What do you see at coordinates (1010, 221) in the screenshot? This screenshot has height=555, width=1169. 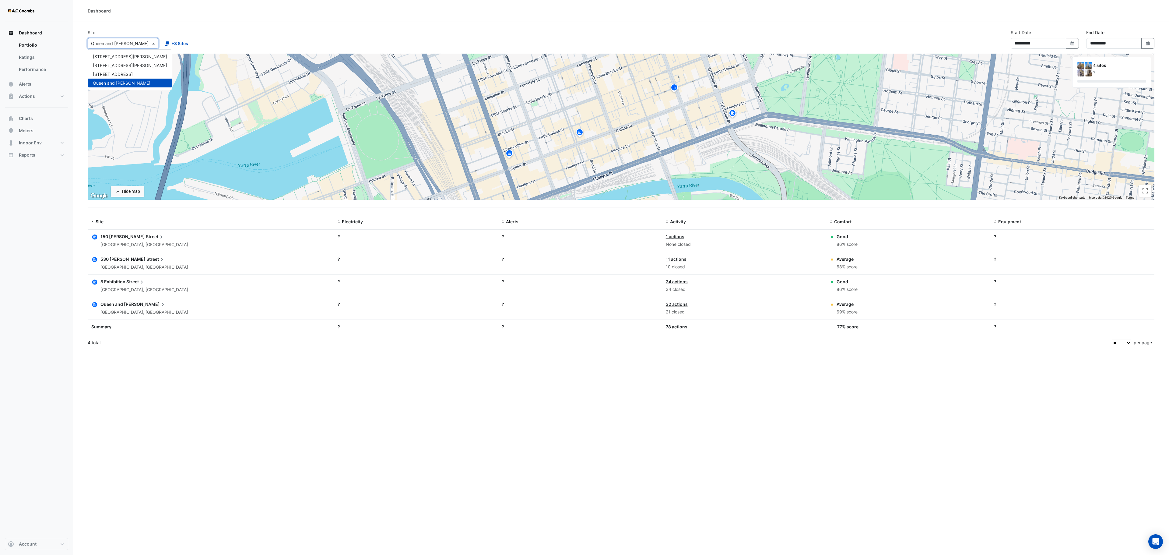 I see `span: Equipment` at bounding box center [1010, 221].